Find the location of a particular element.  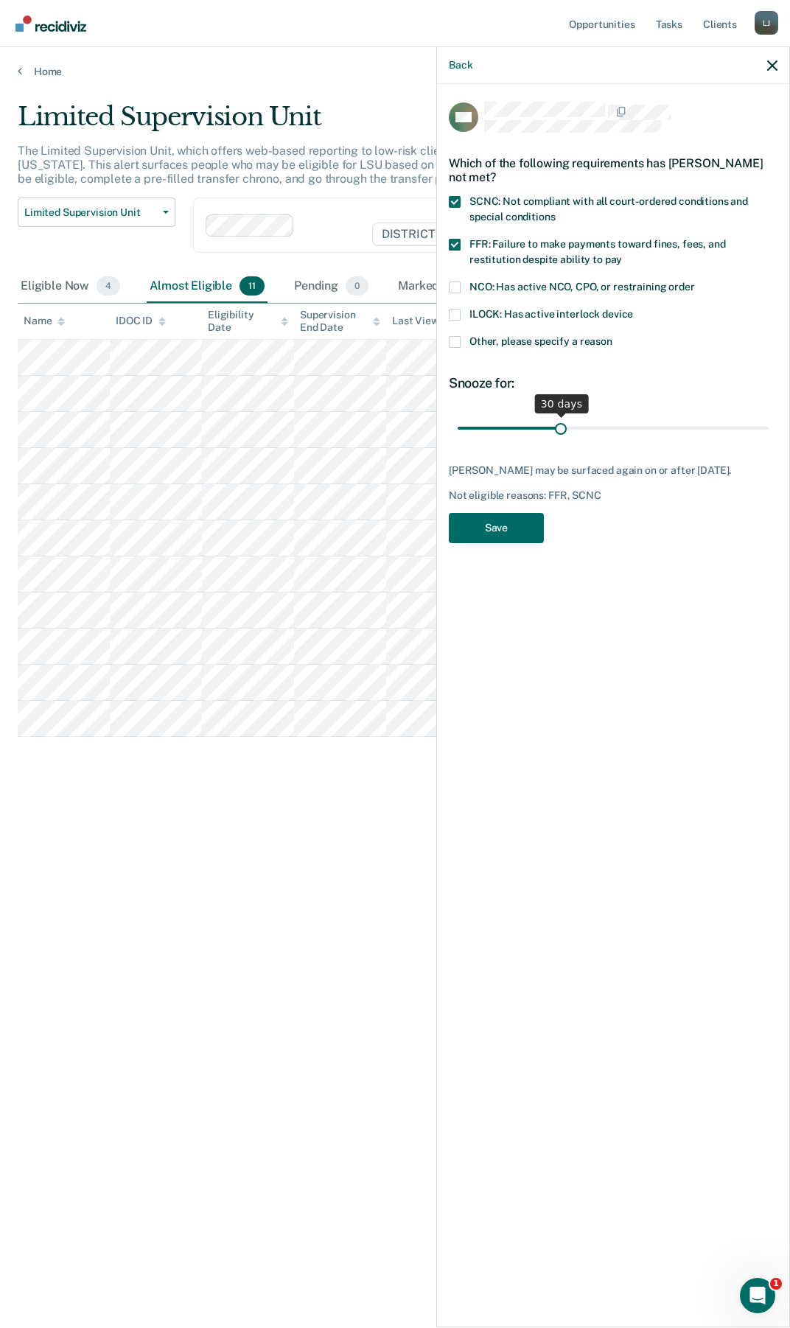

span: 11 is located at coordinates (252, 286).